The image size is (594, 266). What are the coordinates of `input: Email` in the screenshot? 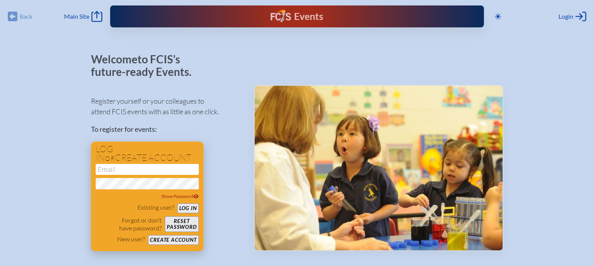 It's located at (147, 169).